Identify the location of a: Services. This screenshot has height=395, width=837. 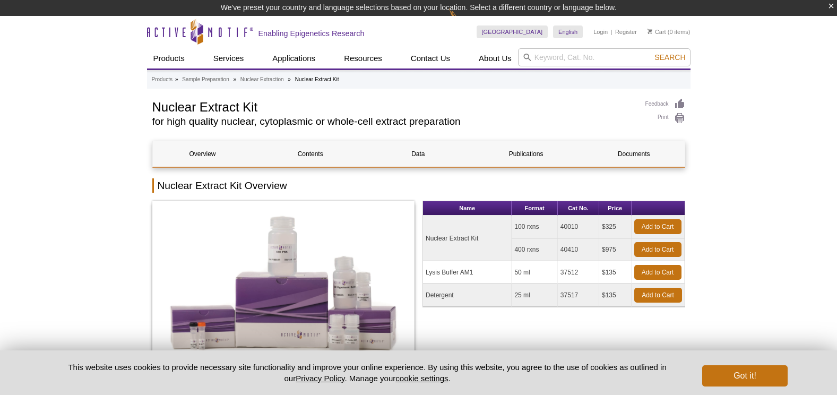
(229, 58).